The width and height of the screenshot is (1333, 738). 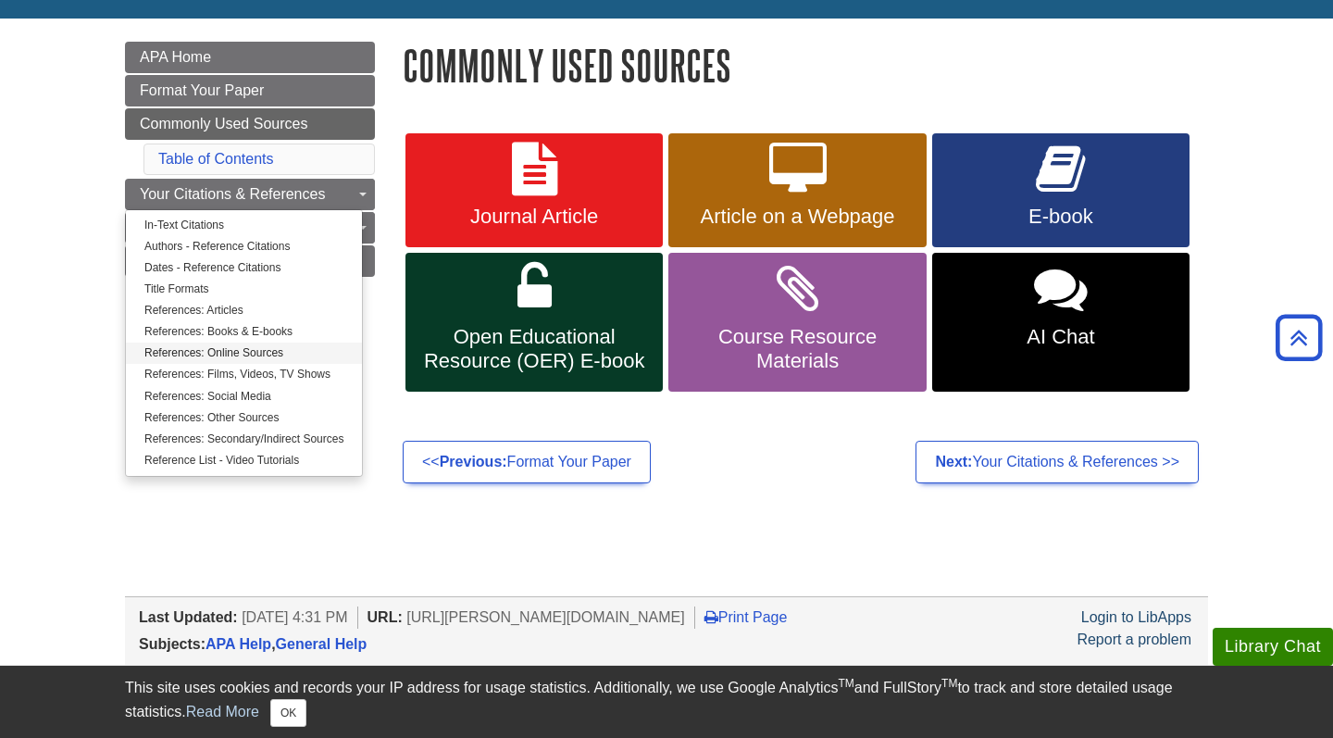 What do you see at coordinates (243, 289) in the screenshot?
I see `a: Title Formats` at bounding box center [243, 289].